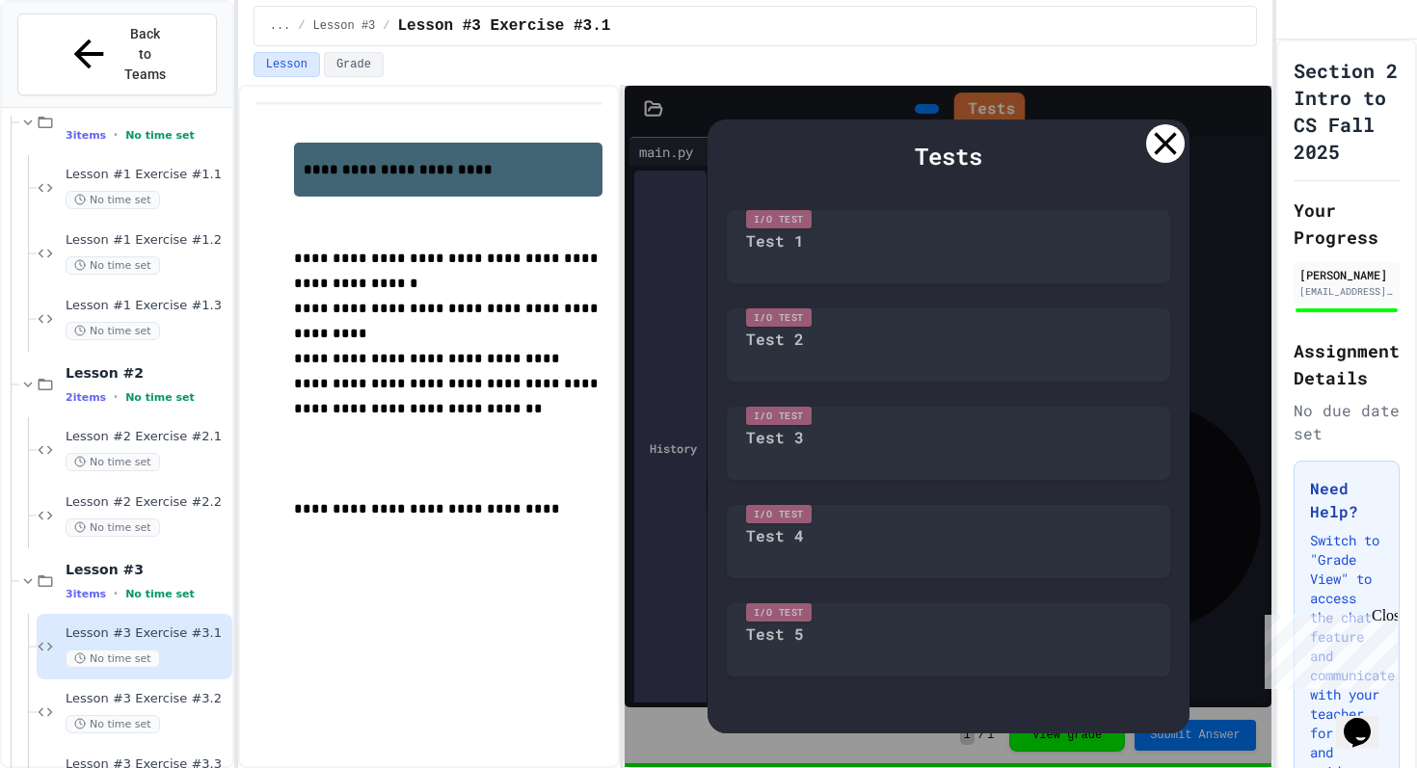 The image size is (1417, 768). What do you see at coordinates (86, 397) in the screenshot?
I see `span: 2 items` at bounding box center [86, 397].